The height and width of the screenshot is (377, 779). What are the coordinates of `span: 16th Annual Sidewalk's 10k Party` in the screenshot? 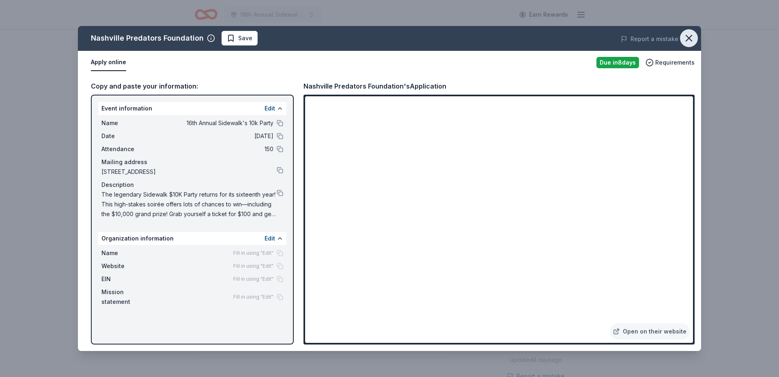 It's located at (215, 123).